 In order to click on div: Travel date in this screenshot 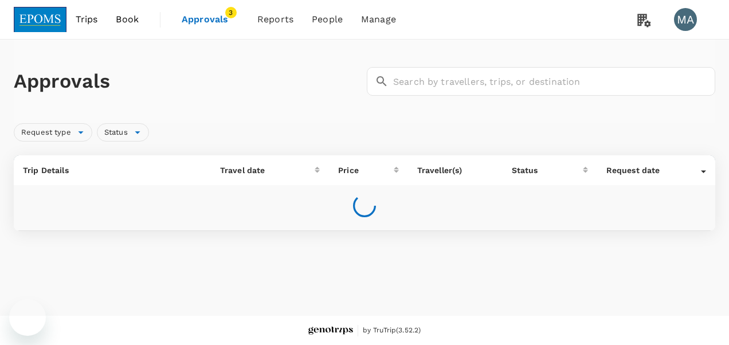, I will do `click(267, 170)`.